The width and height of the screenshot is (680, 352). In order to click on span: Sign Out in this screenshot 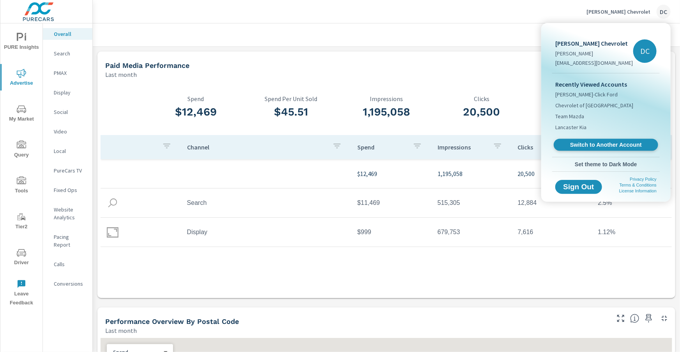, I will do `click(579, 187)`.